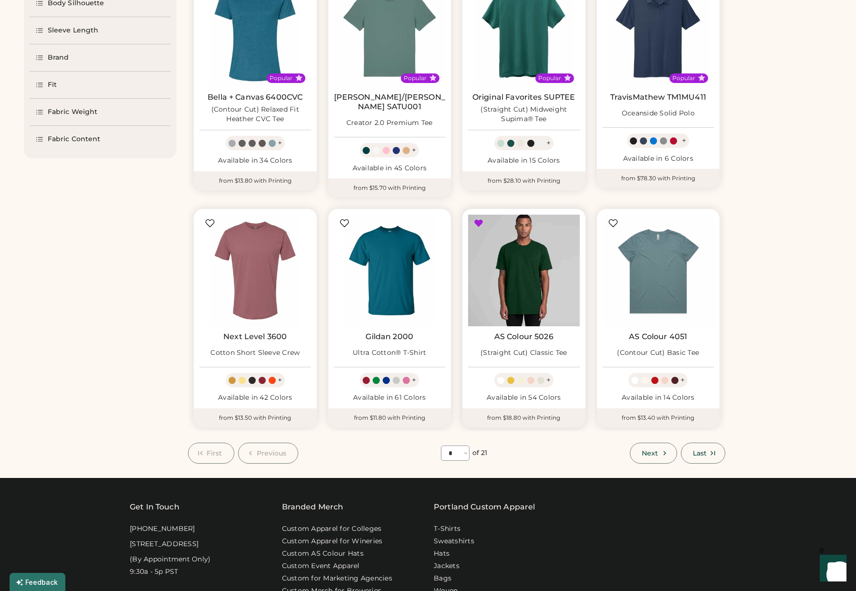 The width and height of the screenshot is (856, 591). Describe the element at coordinates (332, 542) in the screenshot. I see `a: Custom Apparel for Wineries` at that location.